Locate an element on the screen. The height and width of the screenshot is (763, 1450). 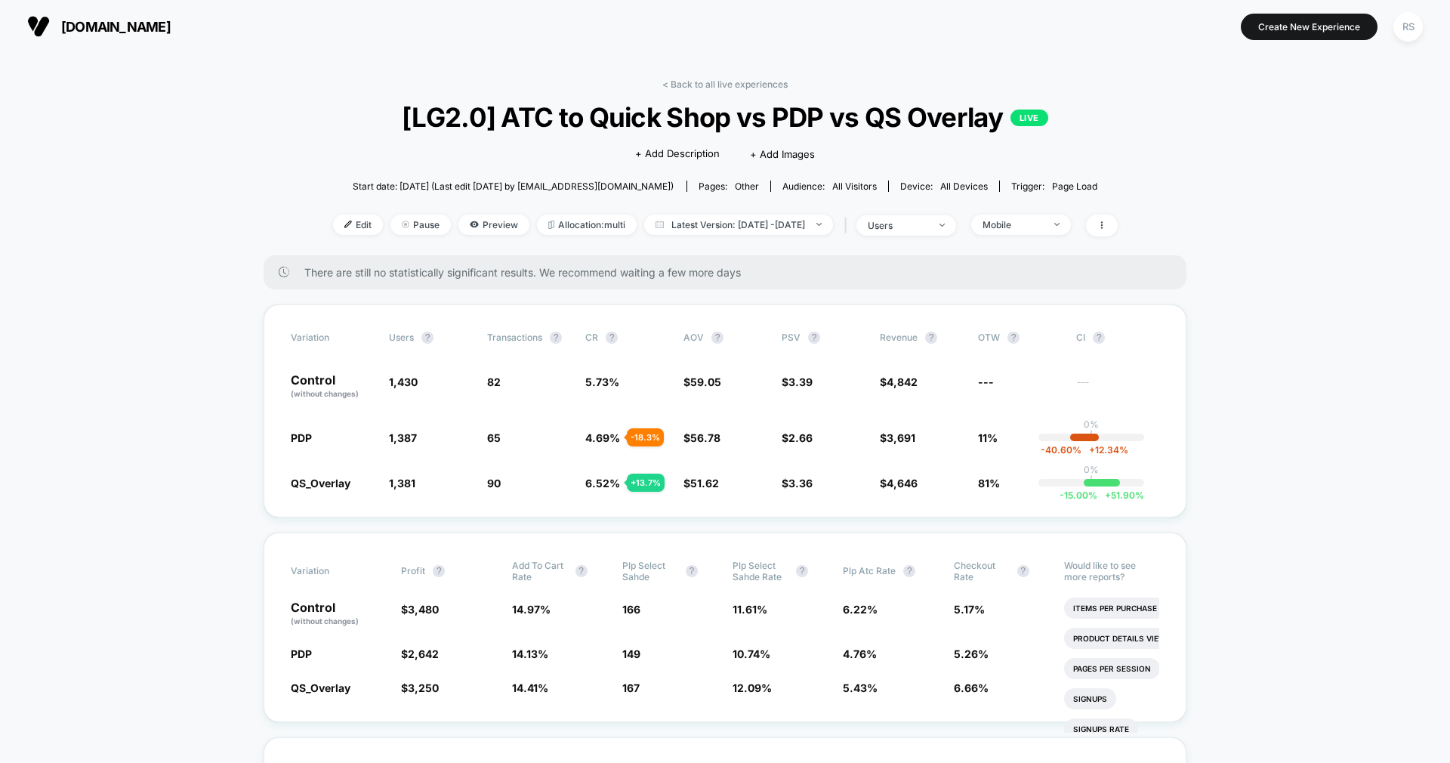
button: Create New Experience is located at coordinates (1309, 26).